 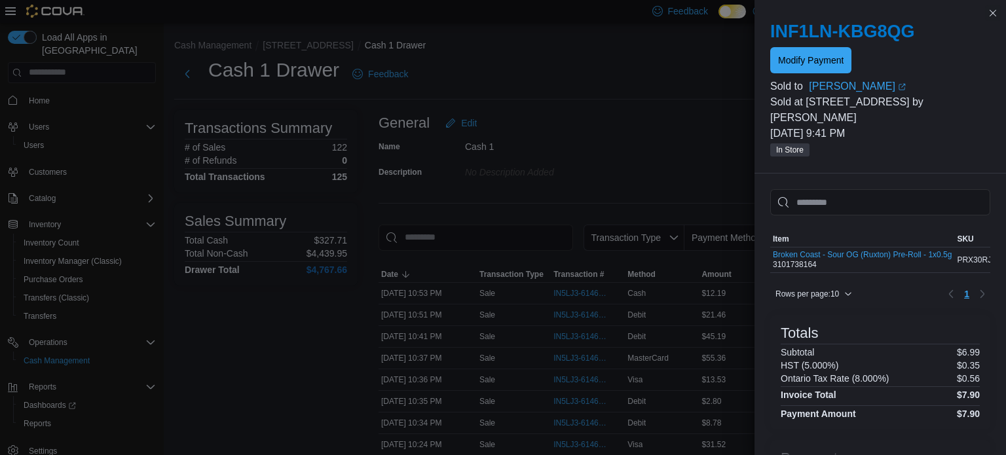 I want to click on input: This is a search bar. As you type, the results lower in the page will automatically filter., so click(x=881, y=202).